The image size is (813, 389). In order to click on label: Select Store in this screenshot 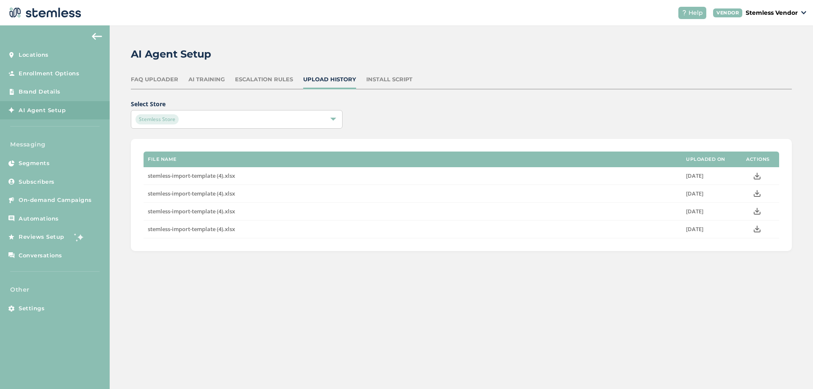, I will do `click(241, 104)`.